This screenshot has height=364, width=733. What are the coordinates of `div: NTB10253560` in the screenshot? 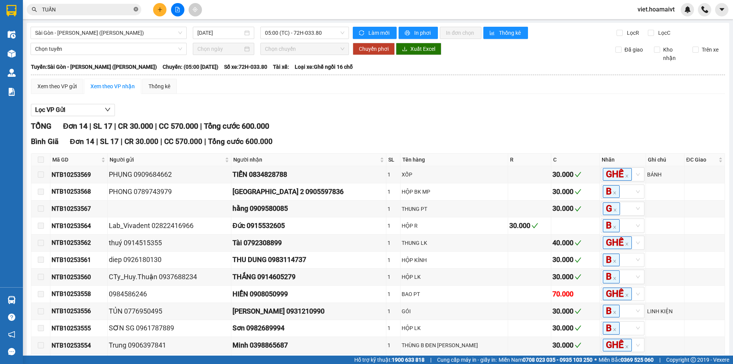 It's located at (79, 277).